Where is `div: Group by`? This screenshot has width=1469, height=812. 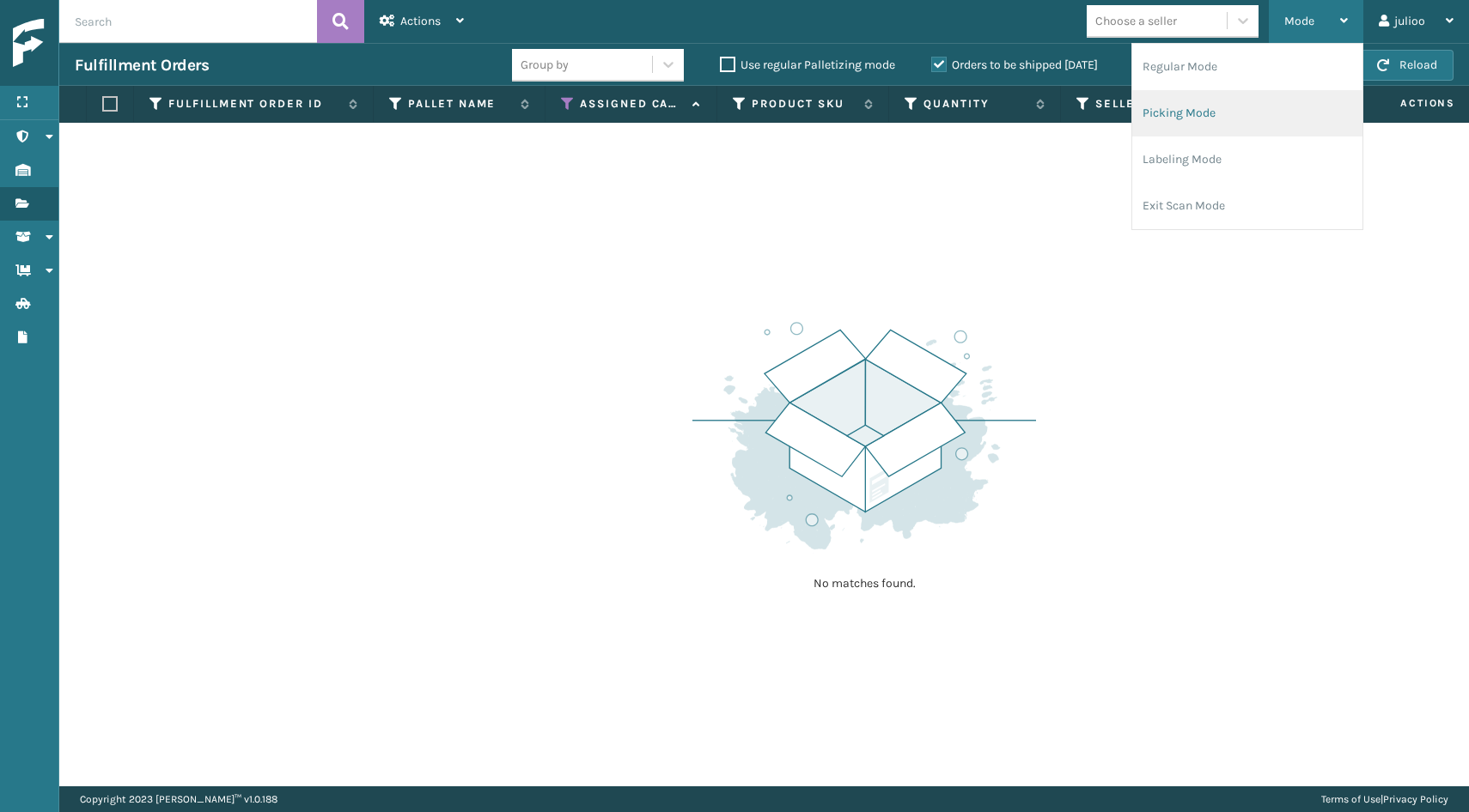 div: Group by is located at coordinates (545, 64).